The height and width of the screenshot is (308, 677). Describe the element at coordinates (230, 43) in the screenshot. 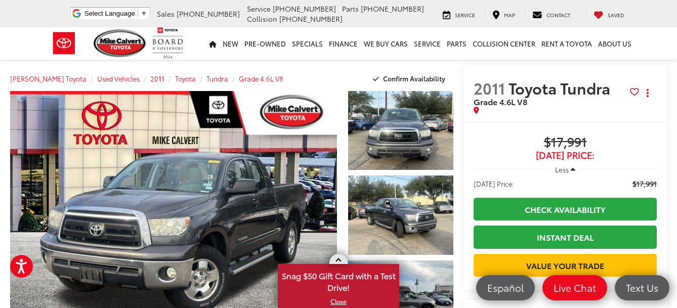

I see `a: New` at that location.